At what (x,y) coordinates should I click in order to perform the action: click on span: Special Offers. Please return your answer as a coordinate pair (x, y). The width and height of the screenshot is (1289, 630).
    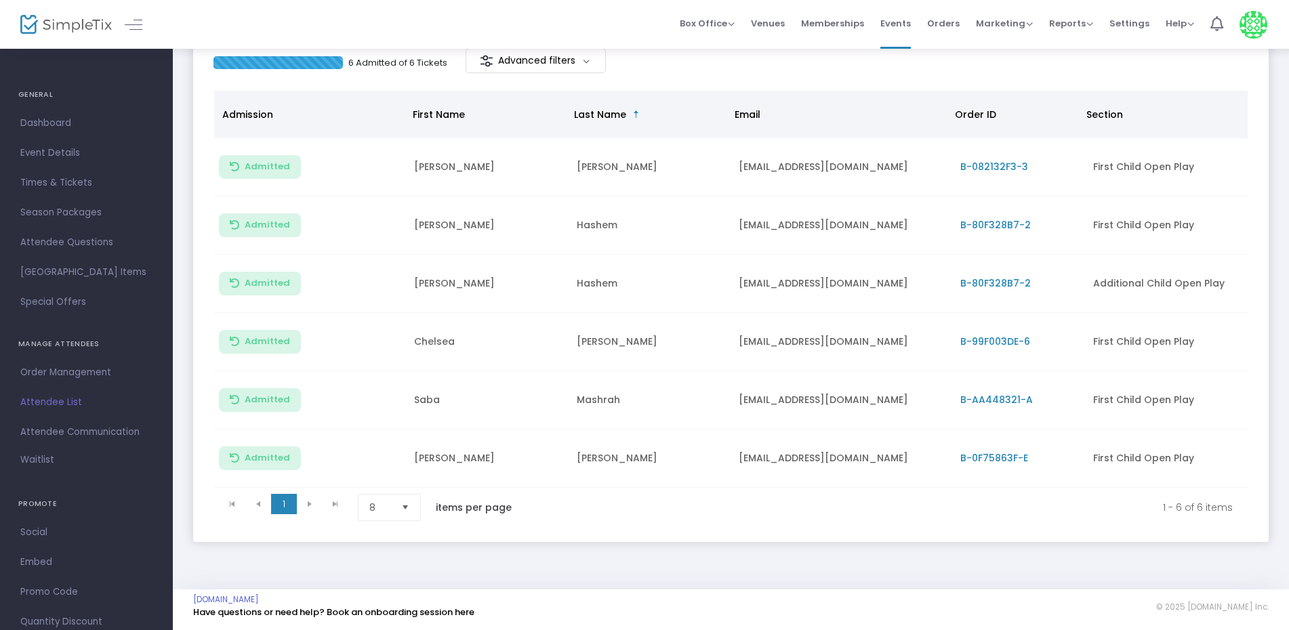
    Looking at the image, I should click on (86, 302).